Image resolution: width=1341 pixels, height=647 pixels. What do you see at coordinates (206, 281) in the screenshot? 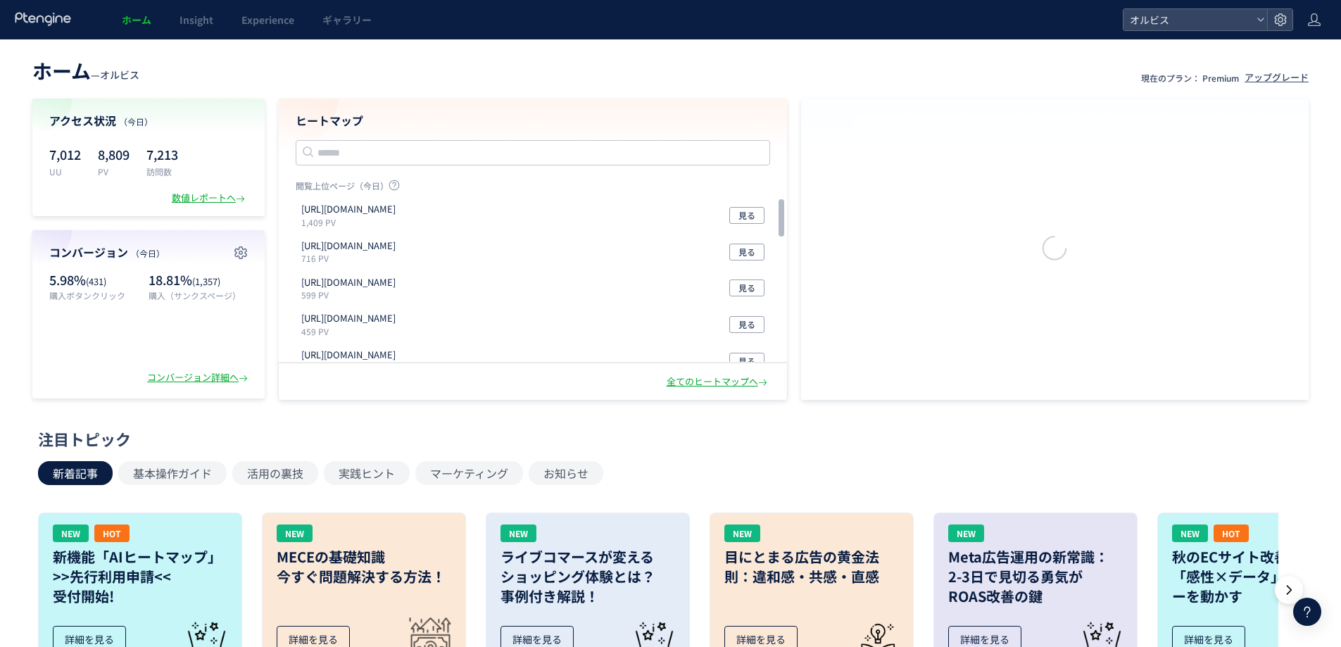
I see `span: (1,357)` at bounding box center [206, 281].